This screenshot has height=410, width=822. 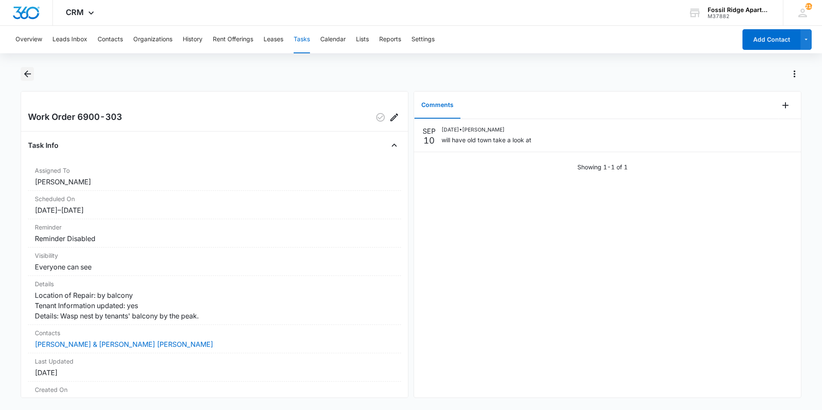 What do you see at coordinates (739, 16) in the screenshot?
I see `div: account id` at bounding box center [739, 16].